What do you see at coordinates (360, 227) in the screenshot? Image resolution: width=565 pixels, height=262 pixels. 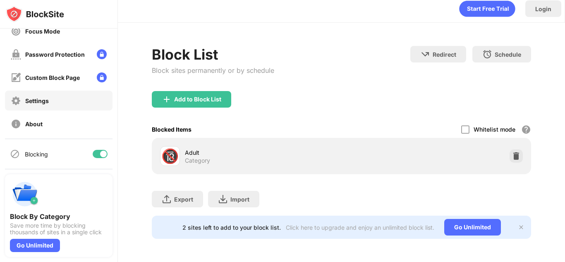 I see `div: Click here to upgrade and enjoy an unlimited block list.` at bounding box center [360, 227].